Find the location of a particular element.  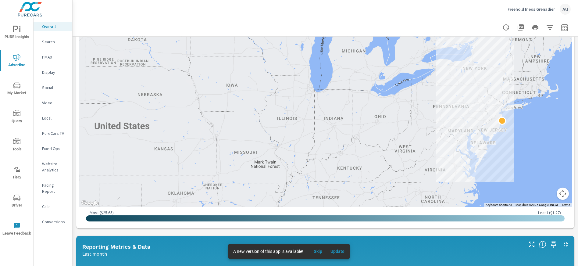

p: PMAX is located at coordinates (55, 57).